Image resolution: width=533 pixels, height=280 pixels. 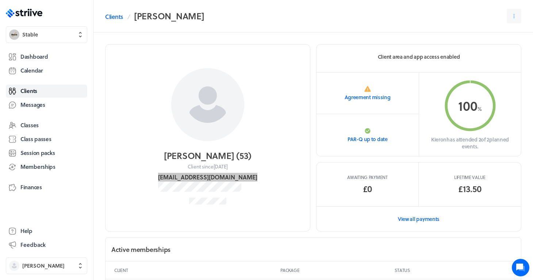 What do you see at coordinates (453, 270) in the screenshot?
I see `p: Status` at bounding box center [453, 270].